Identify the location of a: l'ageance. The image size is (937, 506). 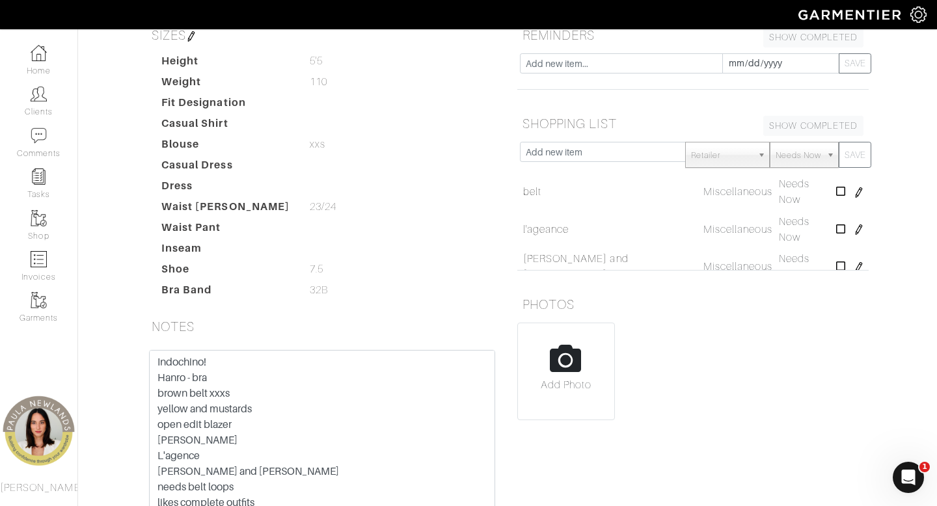
(546, 230).